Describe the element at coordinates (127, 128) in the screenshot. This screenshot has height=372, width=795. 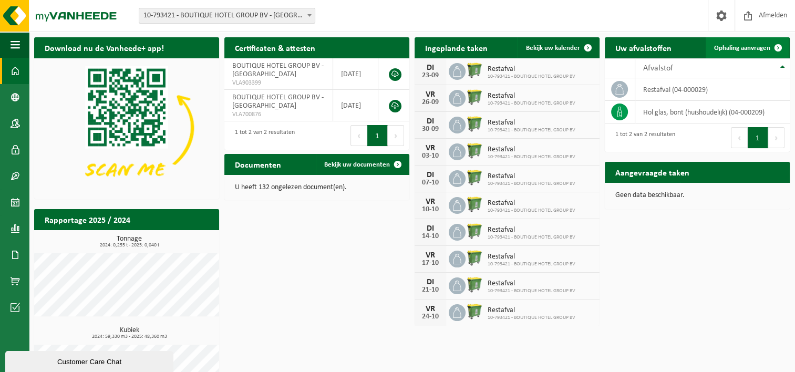
I see `img: Download de VHEPlus App` at that location.